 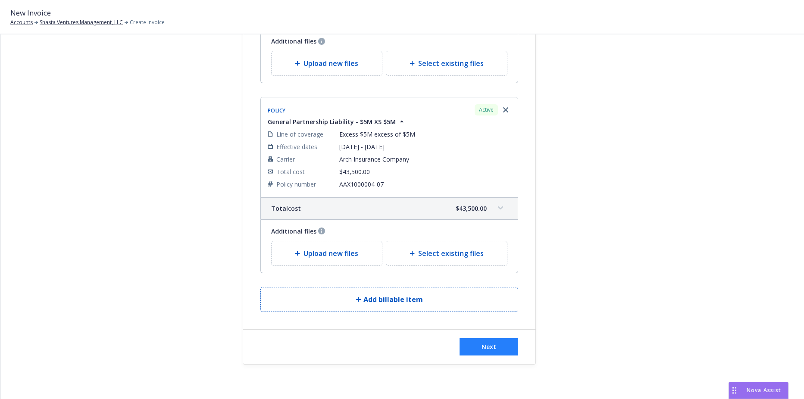 What do you see at coordinates (486, 109) in the screenshot?
I see `div: Active` at bounding box center [486, 109].